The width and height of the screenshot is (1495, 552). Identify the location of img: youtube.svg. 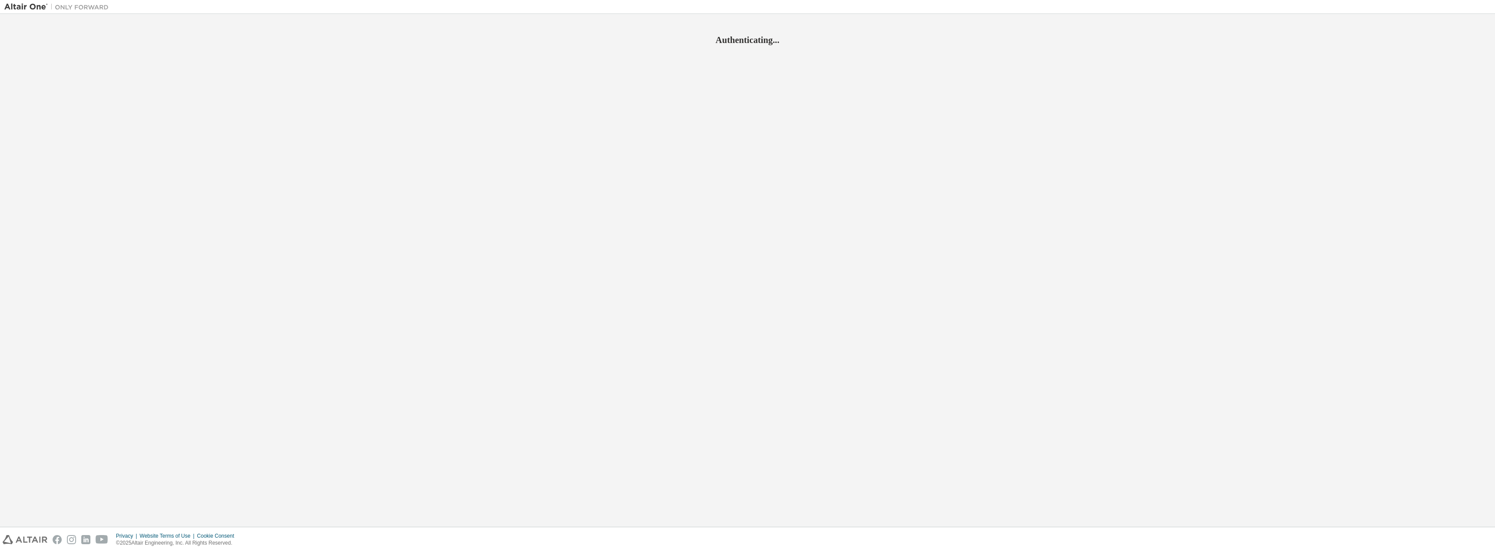
(102, 540).